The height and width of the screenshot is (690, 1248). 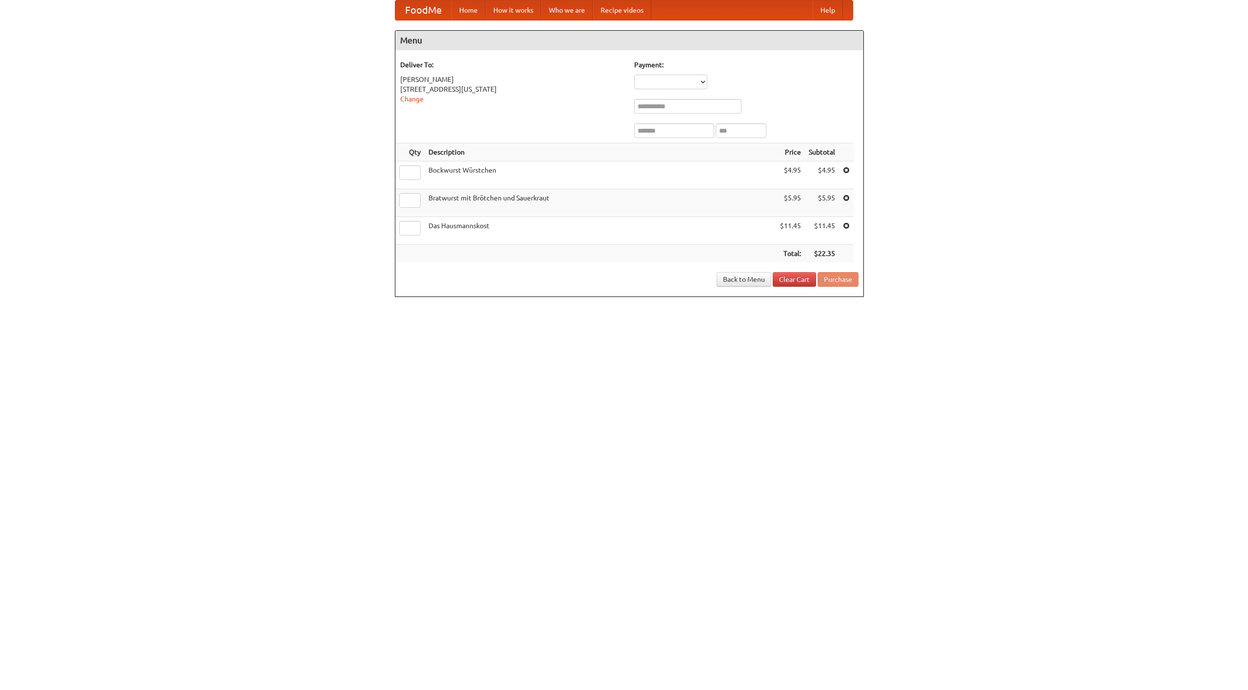 I want to click on a: How it works, so click(x=513, y=10).